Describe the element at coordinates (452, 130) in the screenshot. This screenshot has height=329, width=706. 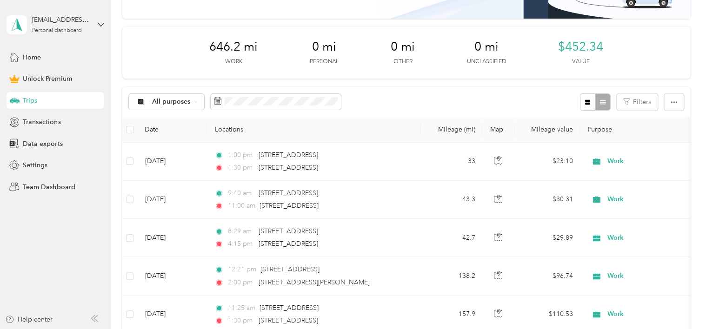
I see `th: Mileage (mi)` at that location.